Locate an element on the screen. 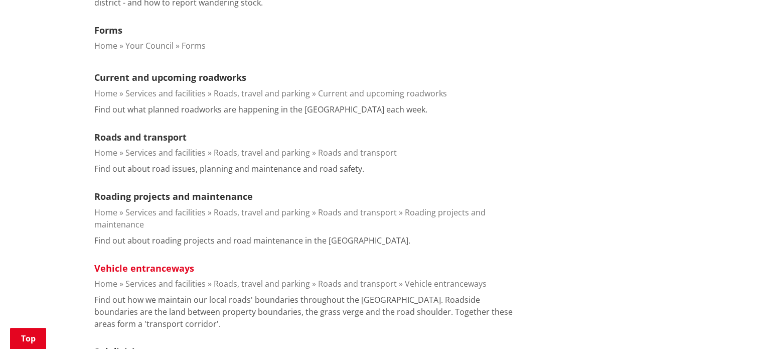  a: Top is located at coordinates (28, 338).